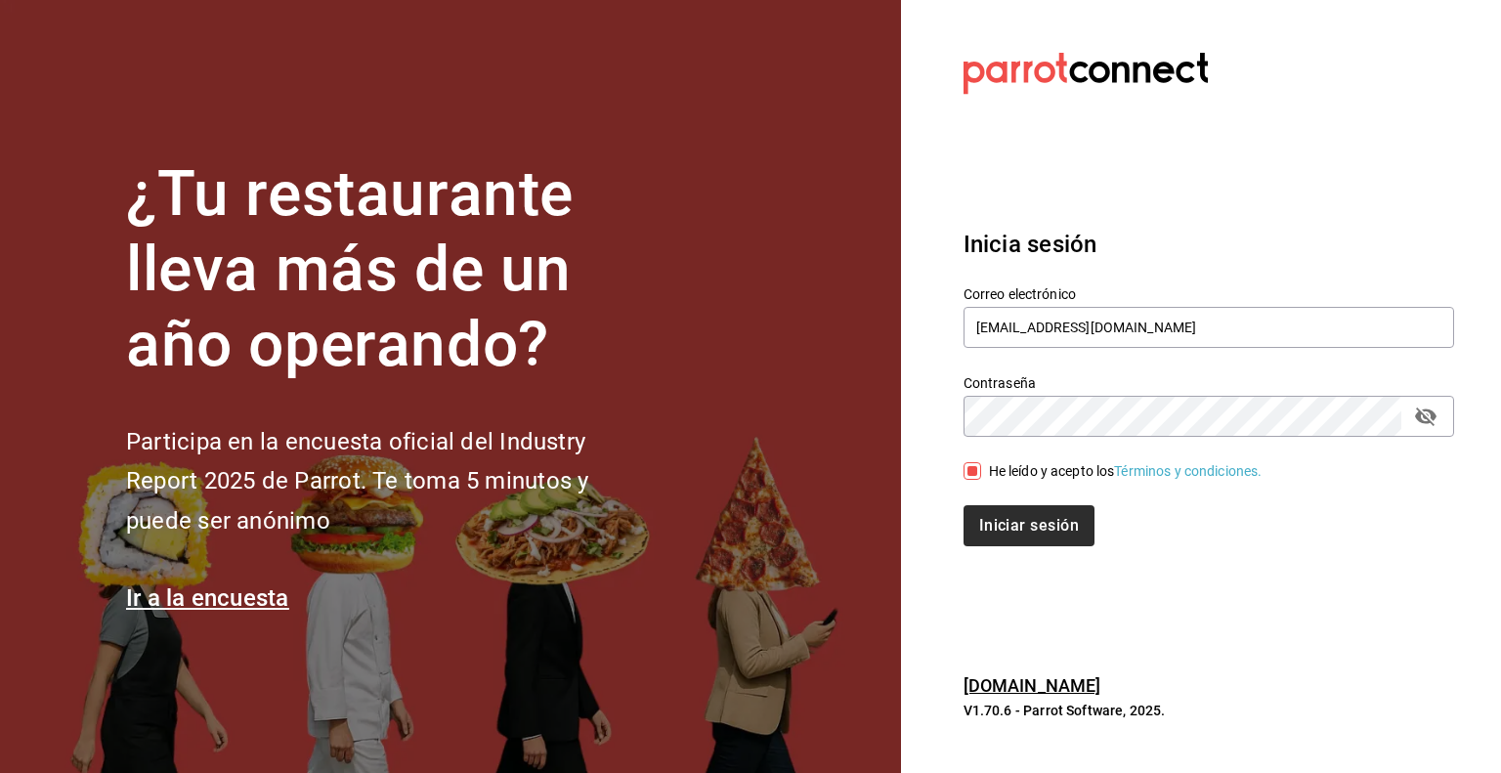 The image size is (1501, 773). Describe the element at coordinates (390, 270) in the screenshot. I see `h1: ¿Tu restaurante lleva más de un año operando?` at that location.